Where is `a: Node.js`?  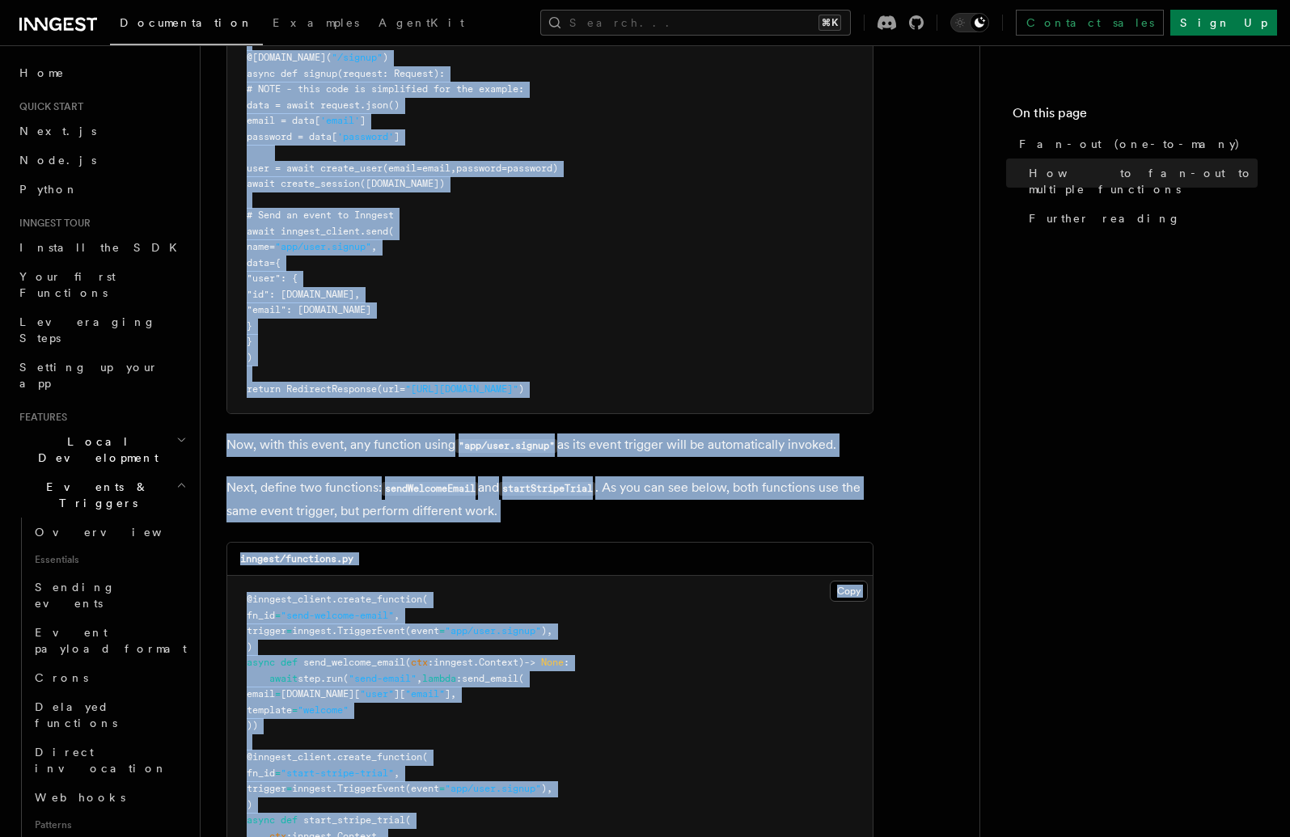
a: Node.js is located at coordinates (101, 160).